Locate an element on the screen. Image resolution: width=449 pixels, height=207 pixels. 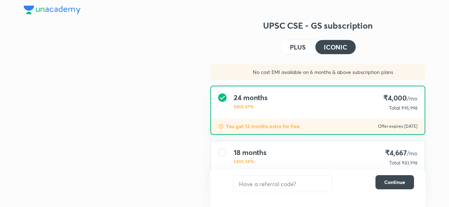
span: Continue is located at coordinates (395, 182).